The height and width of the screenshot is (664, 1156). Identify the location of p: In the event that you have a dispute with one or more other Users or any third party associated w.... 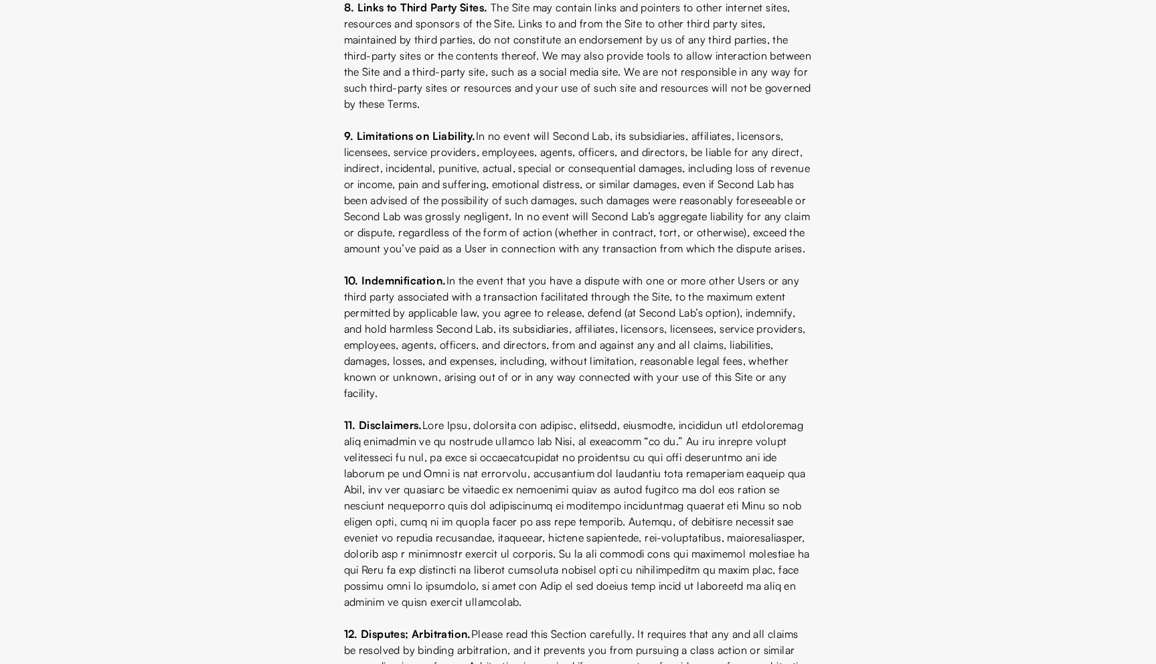
(578, 337).